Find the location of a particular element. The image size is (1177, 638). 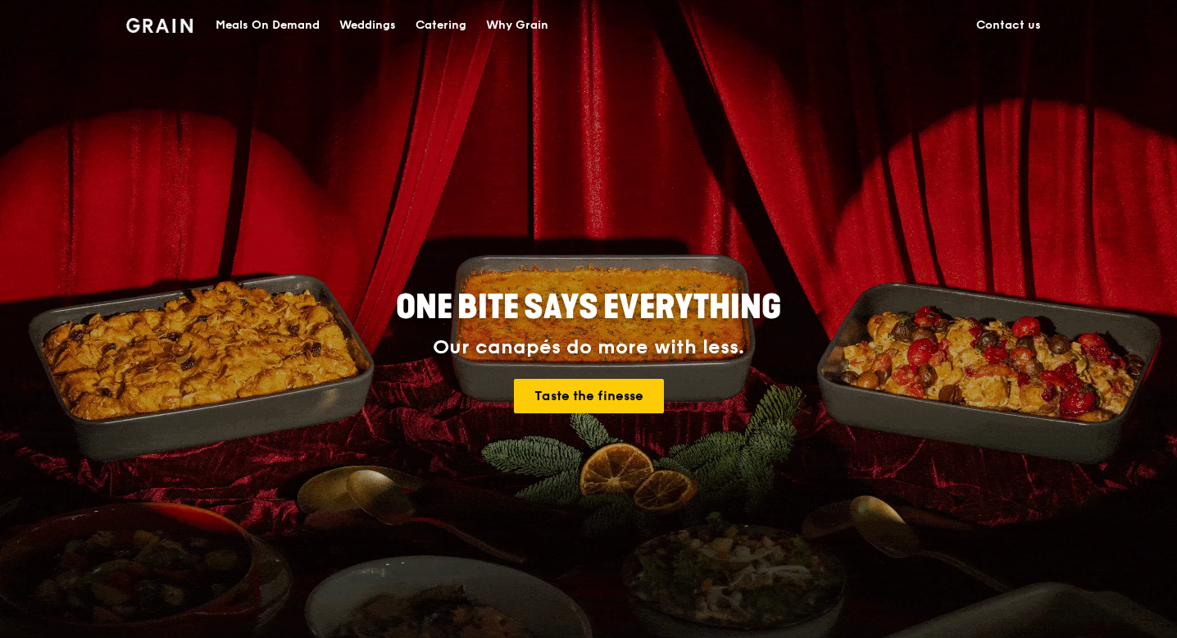

a: Taste the finesse is located at coordinates (588, 396).